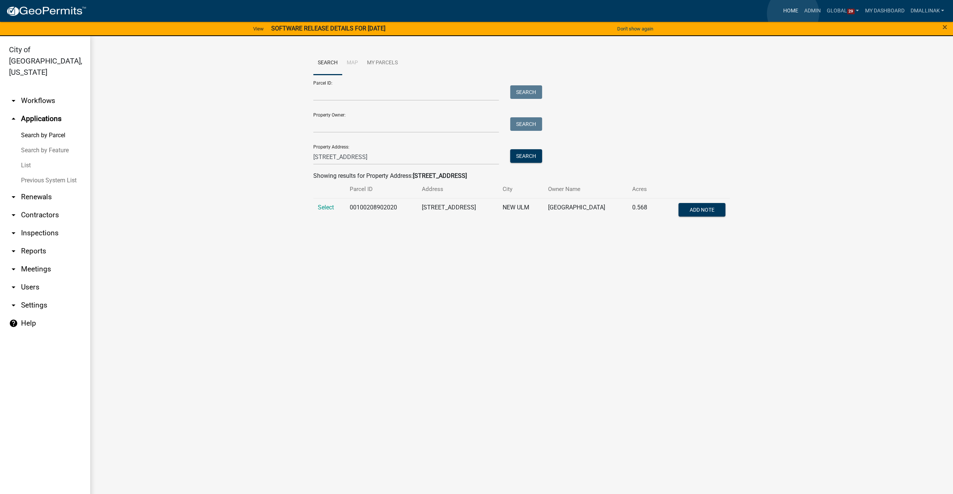  I want to click on span: Select, so click(326, 207).